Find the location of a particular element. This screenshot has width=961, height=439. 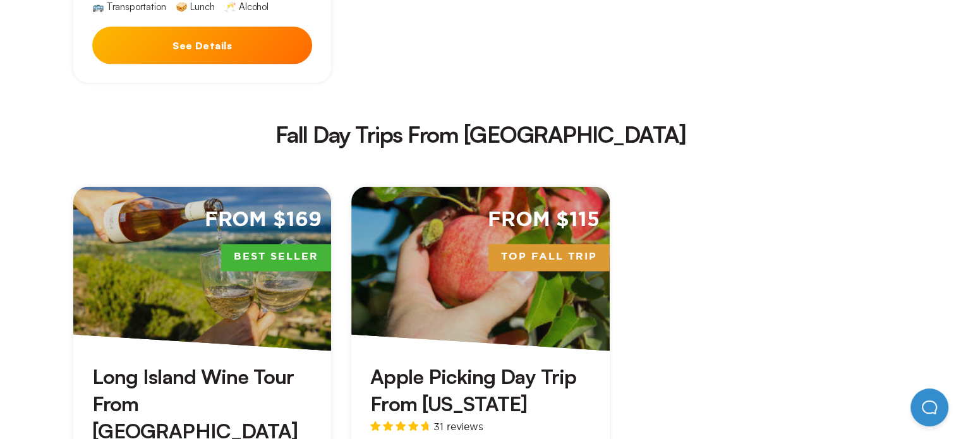

span: From $169 is located at coordinates (263, 220).